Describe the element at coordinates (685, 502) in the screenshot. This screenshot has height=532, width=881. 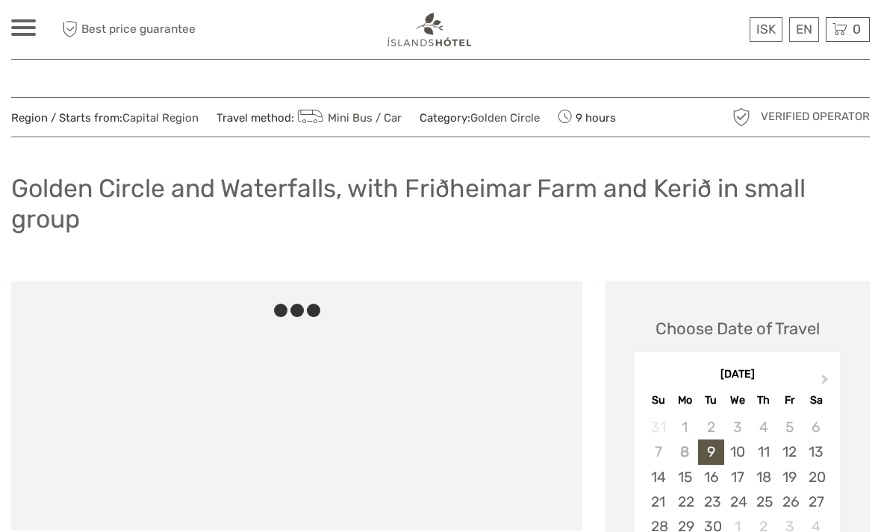
I see `div: Choose Monday, September 22nd, 2025` at that location.